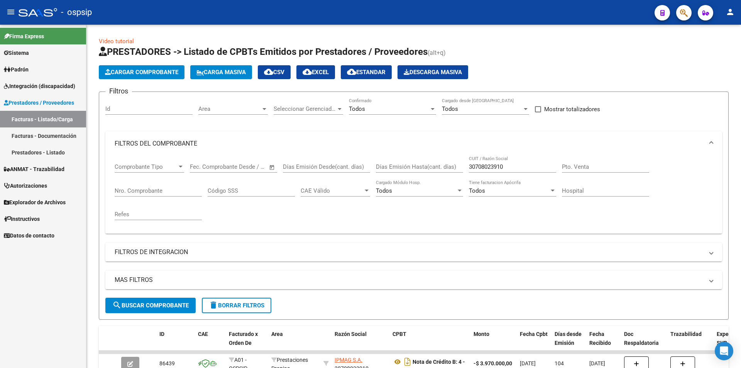 Image resolution: width=741 pixels, height=368 pixels. What do you see at coordinates (481, 334) in the screenshot?
I see `span: Monto` at bounding box center [481, 334].